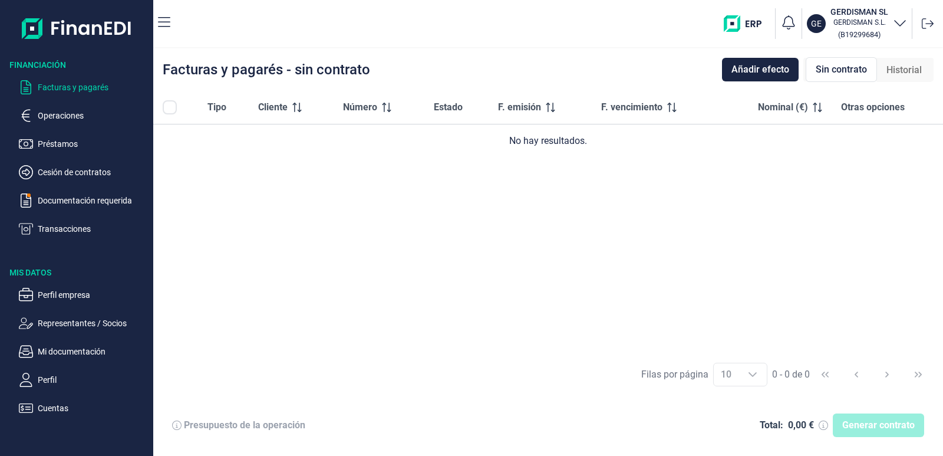 Image resolution: width=943 pixels, height=456 pixels. What do you see at coordinates (841, 70) in the screenshot?
I see `span: Sin contrato` at bounding box center [841, 70].